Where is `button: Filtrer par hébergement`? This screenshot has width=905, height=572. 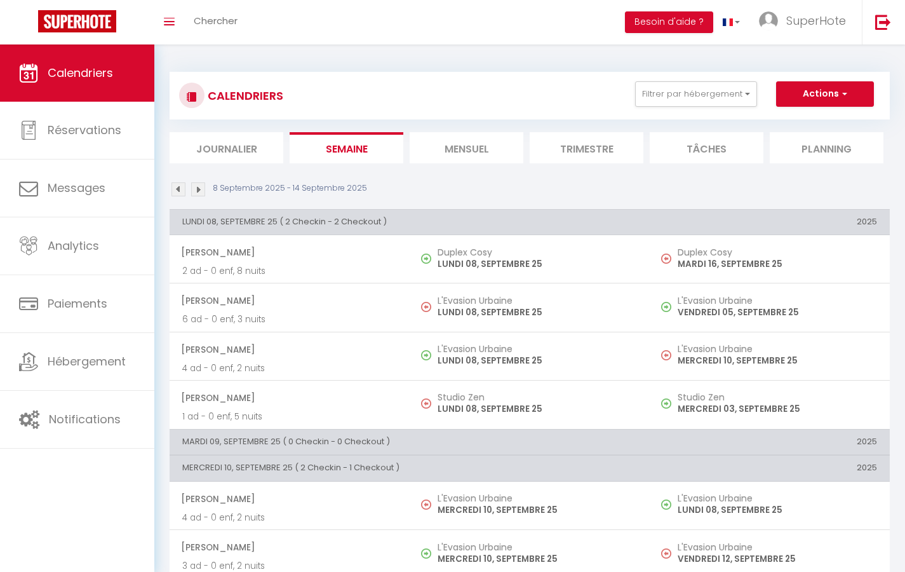
button: Filtrer par hébergement is located at coordinates (696, 94).